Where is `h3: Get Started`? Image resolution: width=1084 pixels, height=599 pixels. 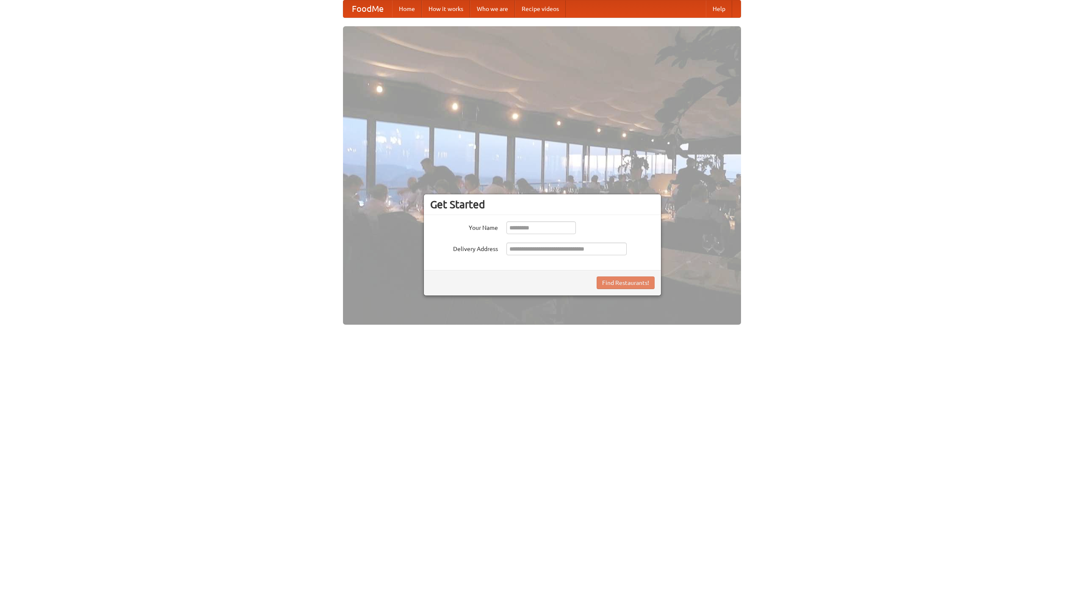 h3: Get Started is located at coordinates (542, 204).